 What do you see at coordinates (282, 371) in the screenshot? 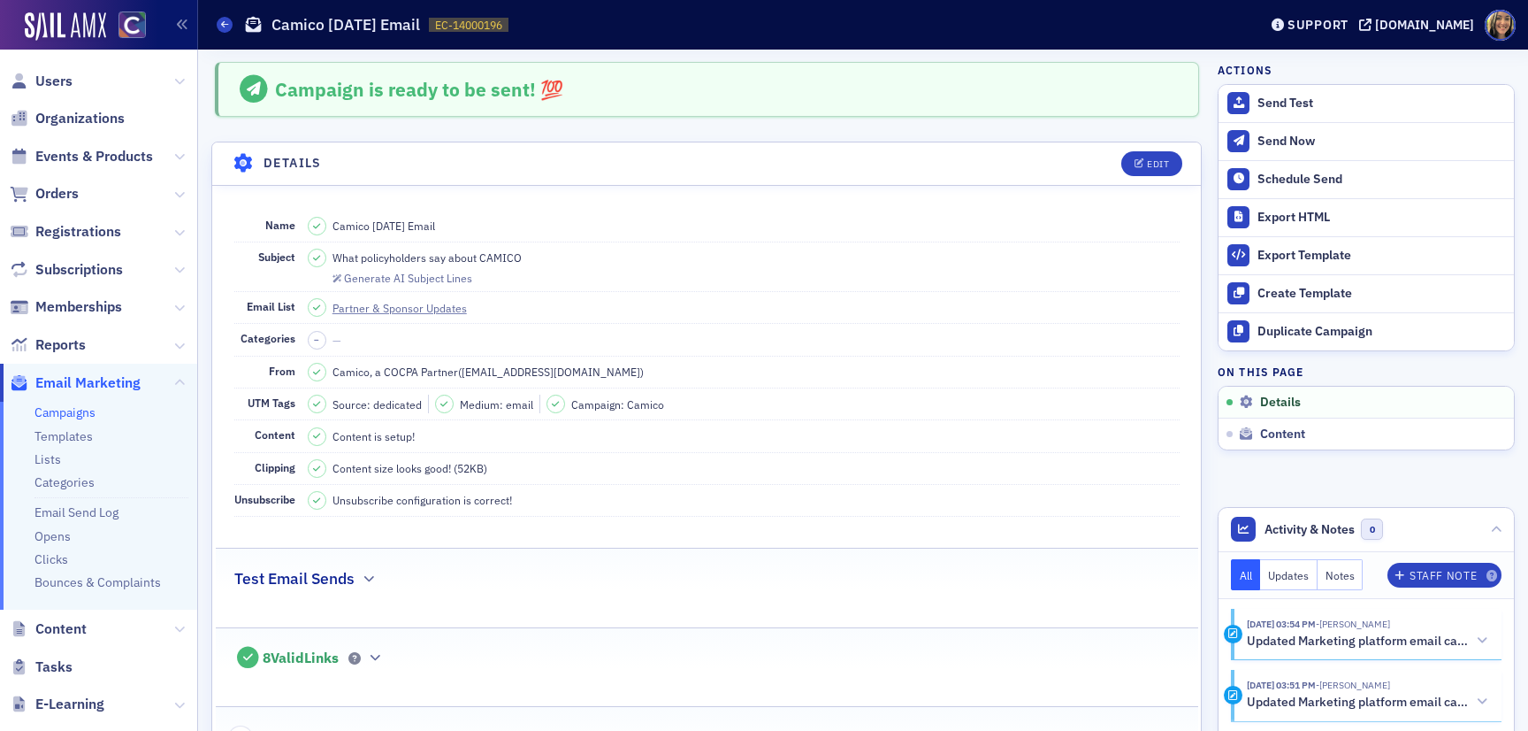
I see `span: From` at bounding box center [282, 371].